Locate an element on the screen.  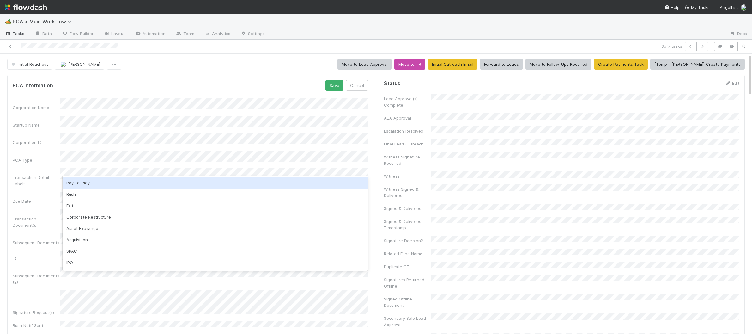
div: Rush Notif Sent is located at coordinates (36, 325).